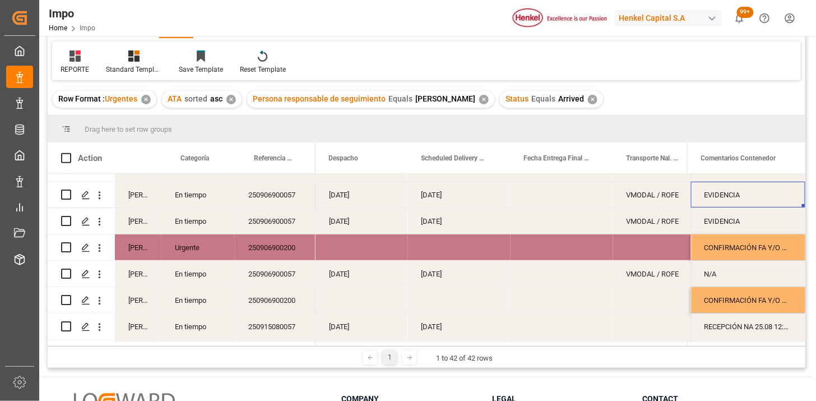  I want to click on span: Despacho, so click(344, 158).